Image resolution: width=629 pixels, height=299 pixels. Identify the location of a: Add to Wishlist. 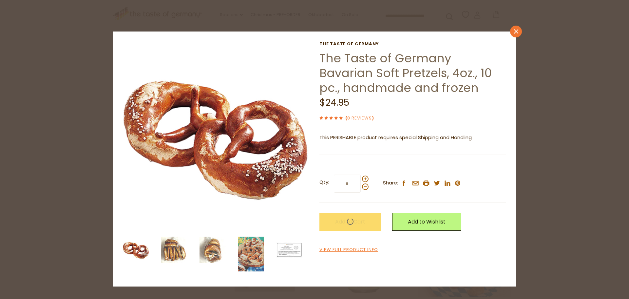
(427, 221).